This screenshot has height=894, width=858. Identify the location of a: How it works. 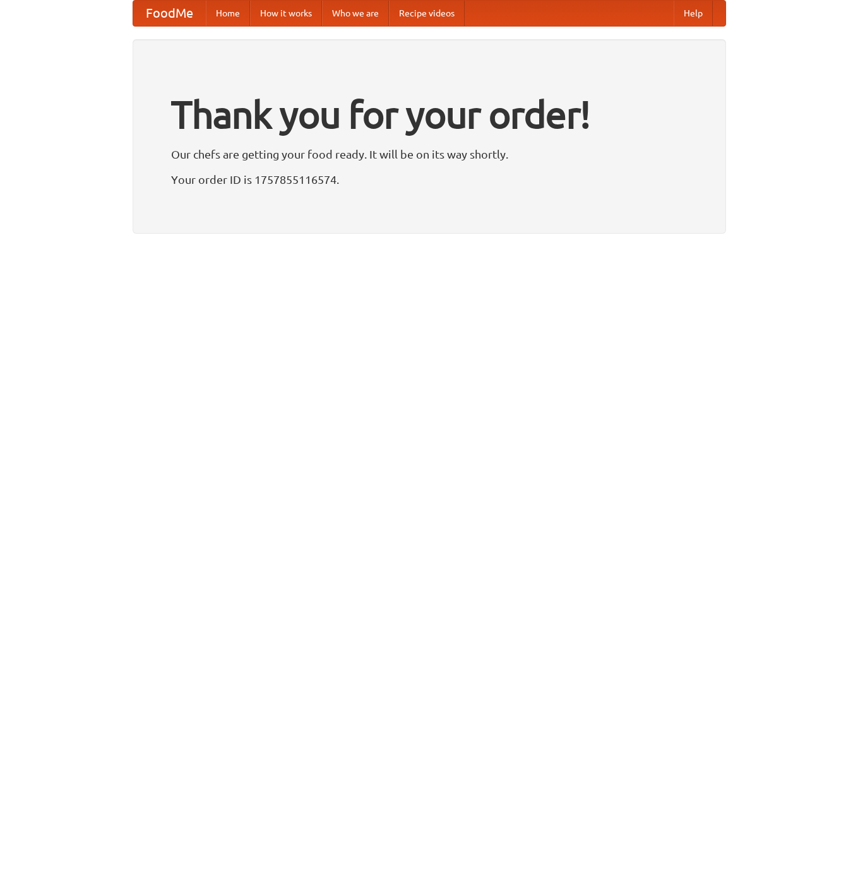
(286, 13).